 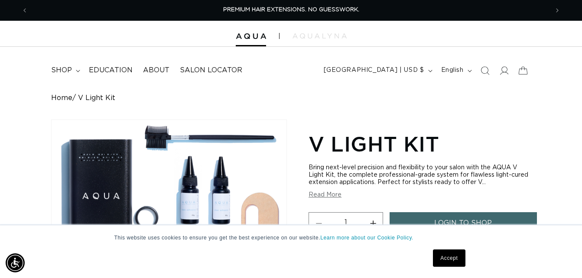 What do you see at coordinates (251, 36) in the screenshot?
I see `img: Aqua Hair Extensions` at bounding box center [251, 36].